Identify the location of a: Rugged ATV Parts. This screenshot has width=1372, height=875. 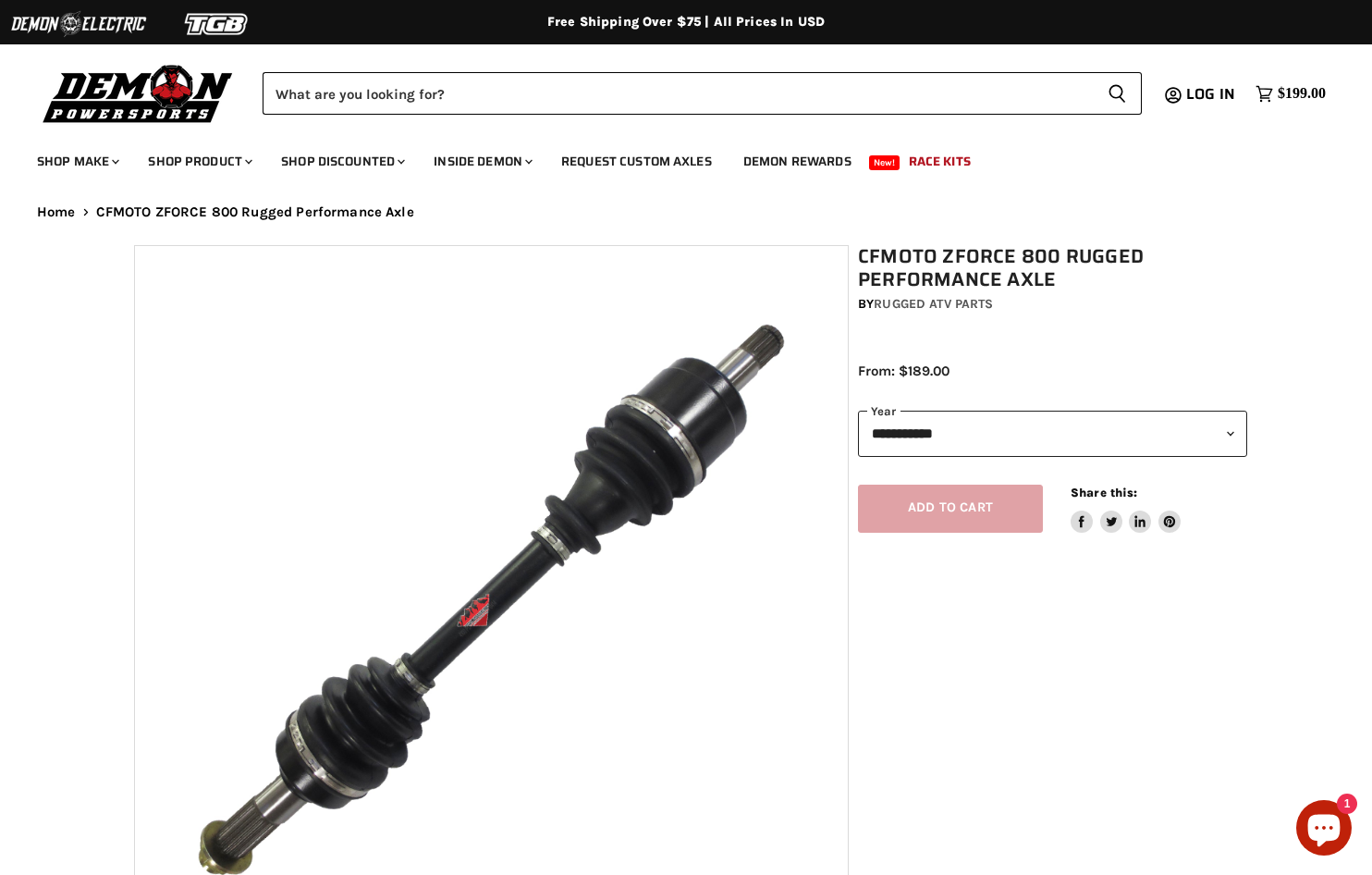
(933, 303).